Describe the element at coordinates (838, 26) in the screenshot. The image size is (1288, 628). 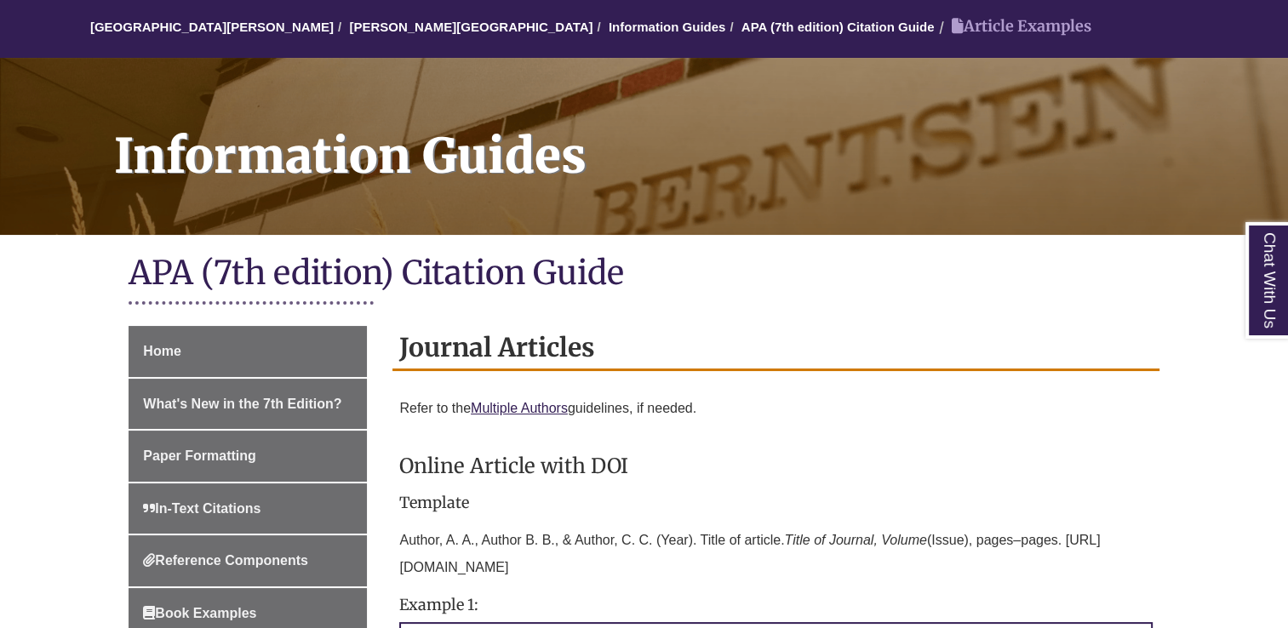
I see `a: APA (7th edition) Citation Guide` at that location.